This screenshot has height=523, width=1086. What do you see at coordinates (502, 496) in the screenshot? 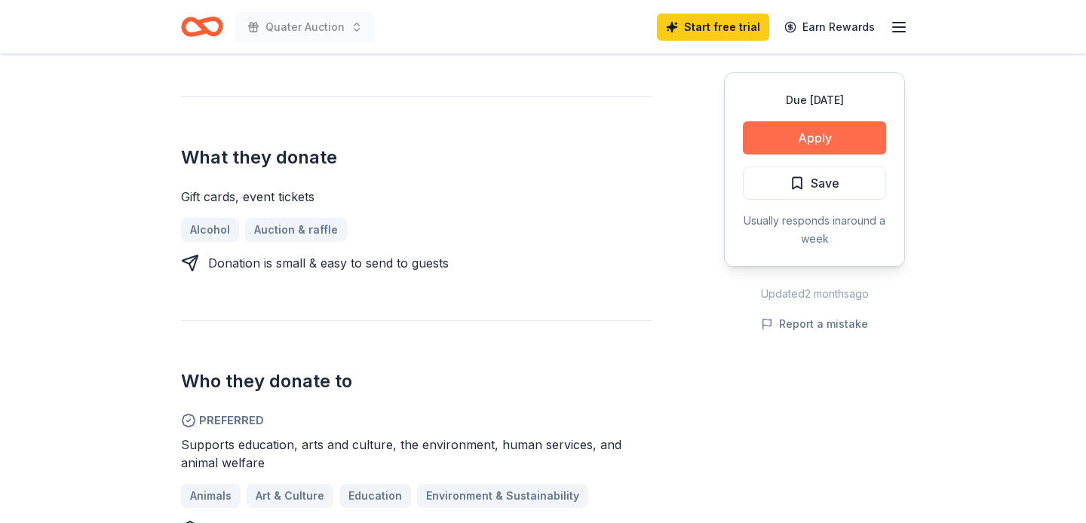
I see `span: Environment & Sustainability` at bounding box center [502, 496].